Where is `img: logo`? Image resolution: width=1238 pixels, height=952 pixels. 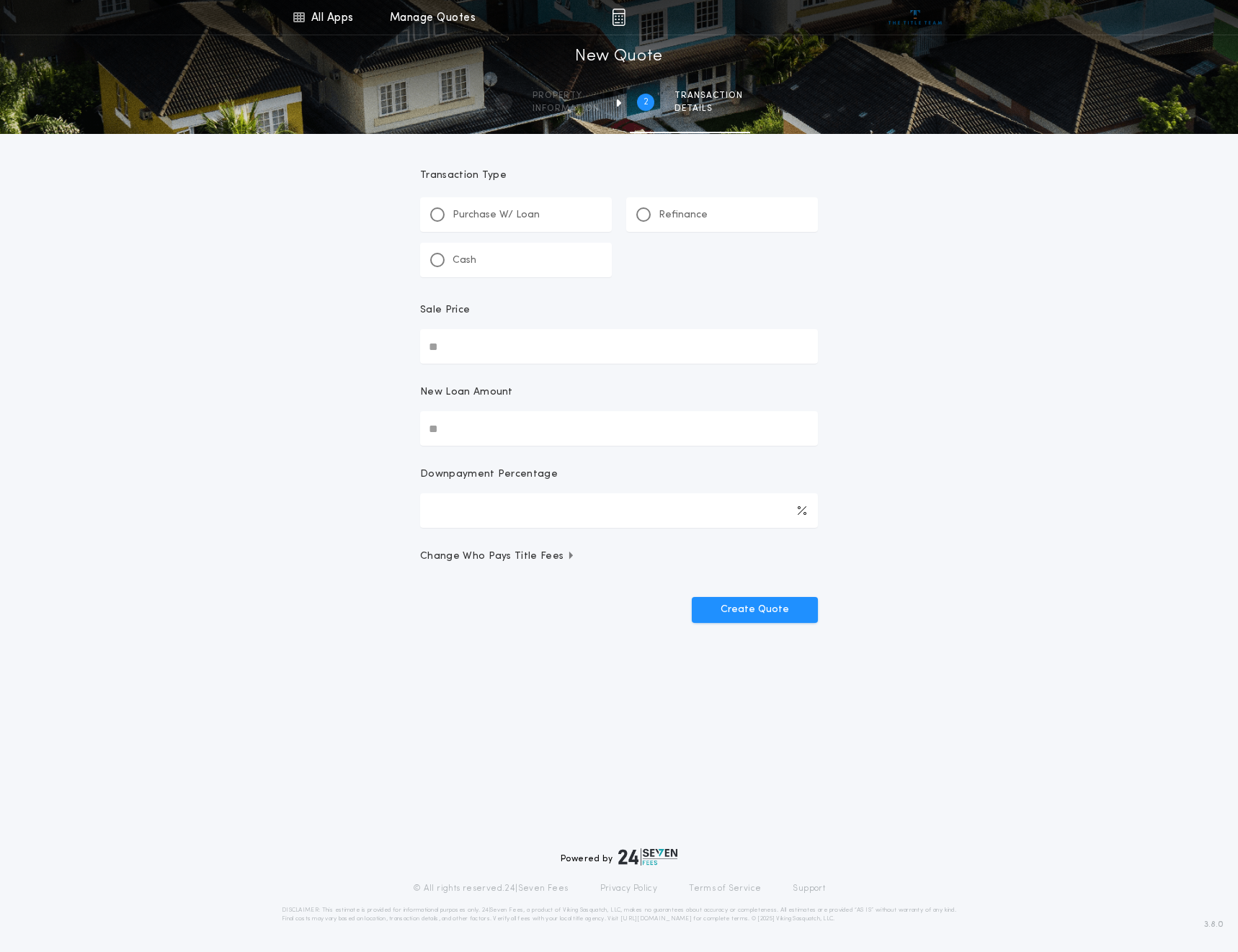
img: logo is located at coordinates (648, 857).